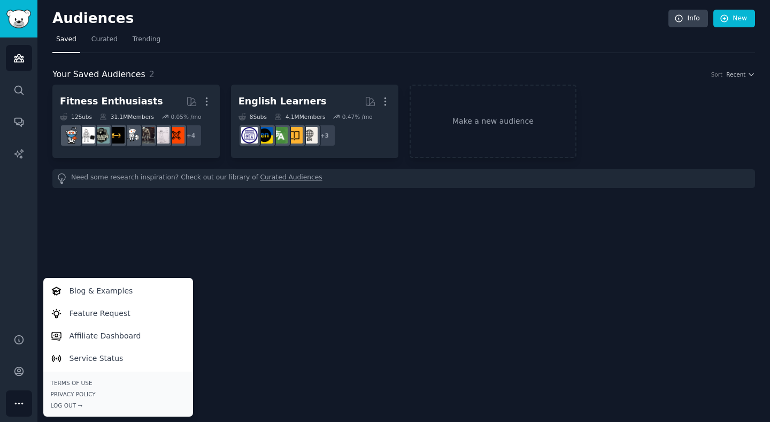  I want to click on span: Trending, so click(147, 40).